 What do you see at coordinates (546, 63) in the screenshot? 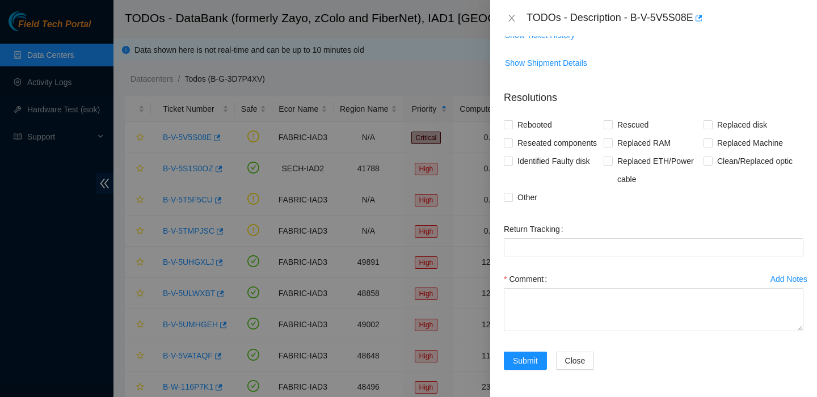
I see `span: Show Shipment Details` at bounding box center [546, 63].